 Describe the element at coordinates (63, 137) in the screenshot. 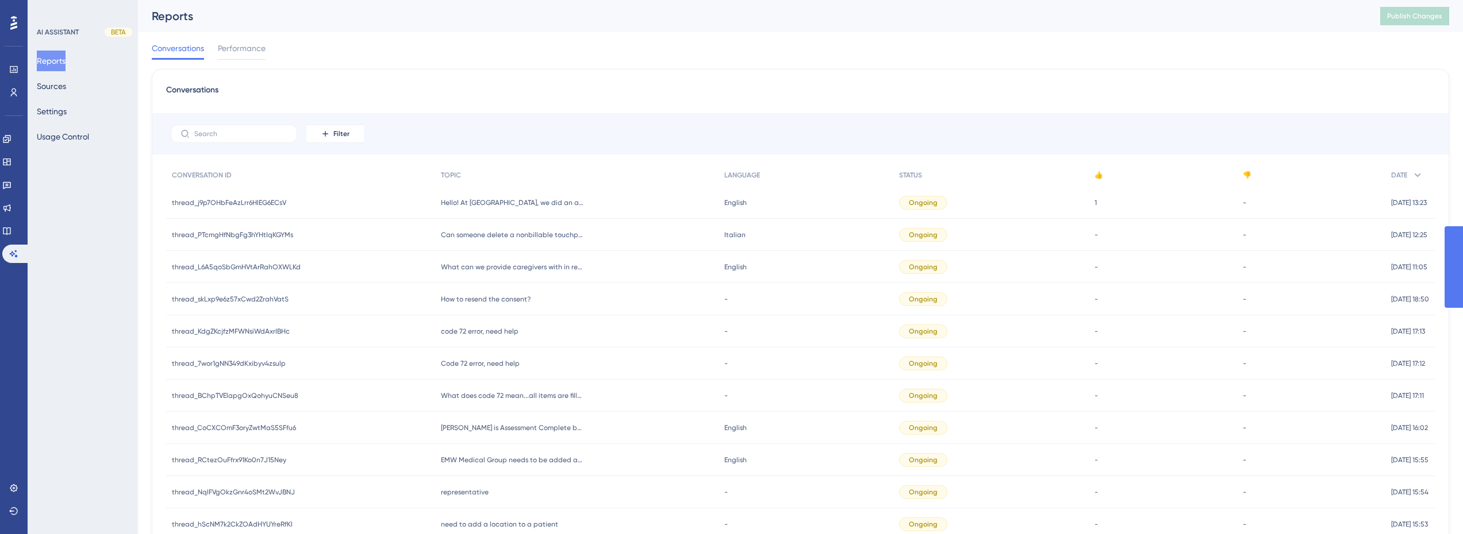

I see `button: Usage Control` at that location.